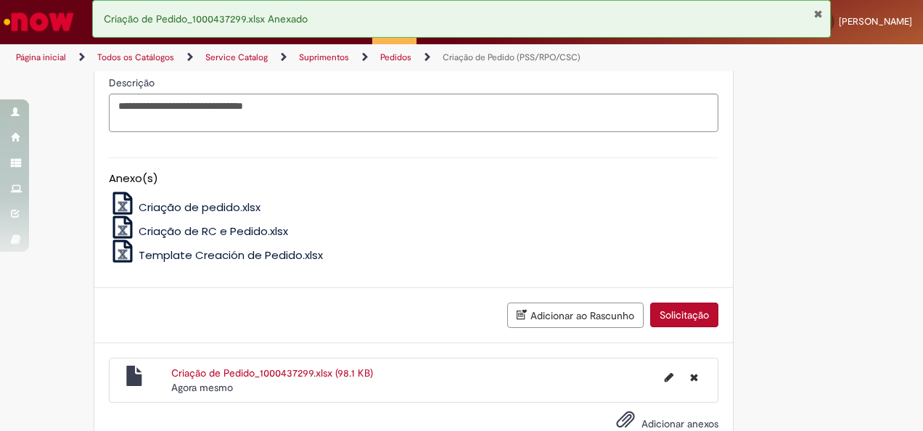 This screenshot has height=431, width=923. Describe the element at coordinates (694, 378) in the screenshot. I see `button: Excluir Criação de Pedido_1000437299.xlsx` at that location.